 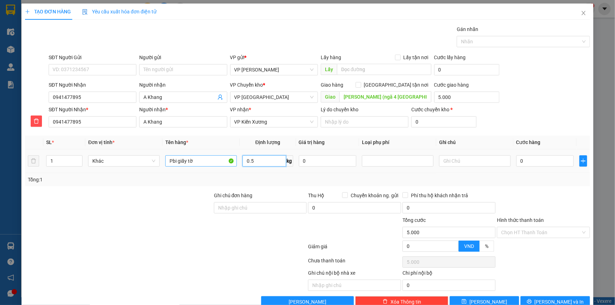 What do you see at coordinates (398, 142) in the screenshot?
I see `th: Loại phụ phí` at bounding box center [398, 142].